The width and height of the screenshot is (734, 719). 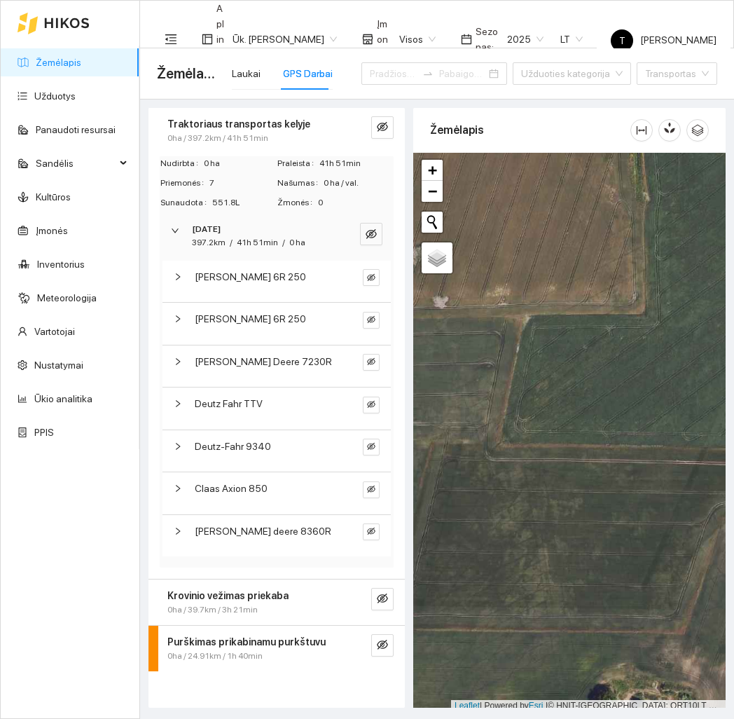 I want to click on div: Laukai, so click(x=246, y=74).